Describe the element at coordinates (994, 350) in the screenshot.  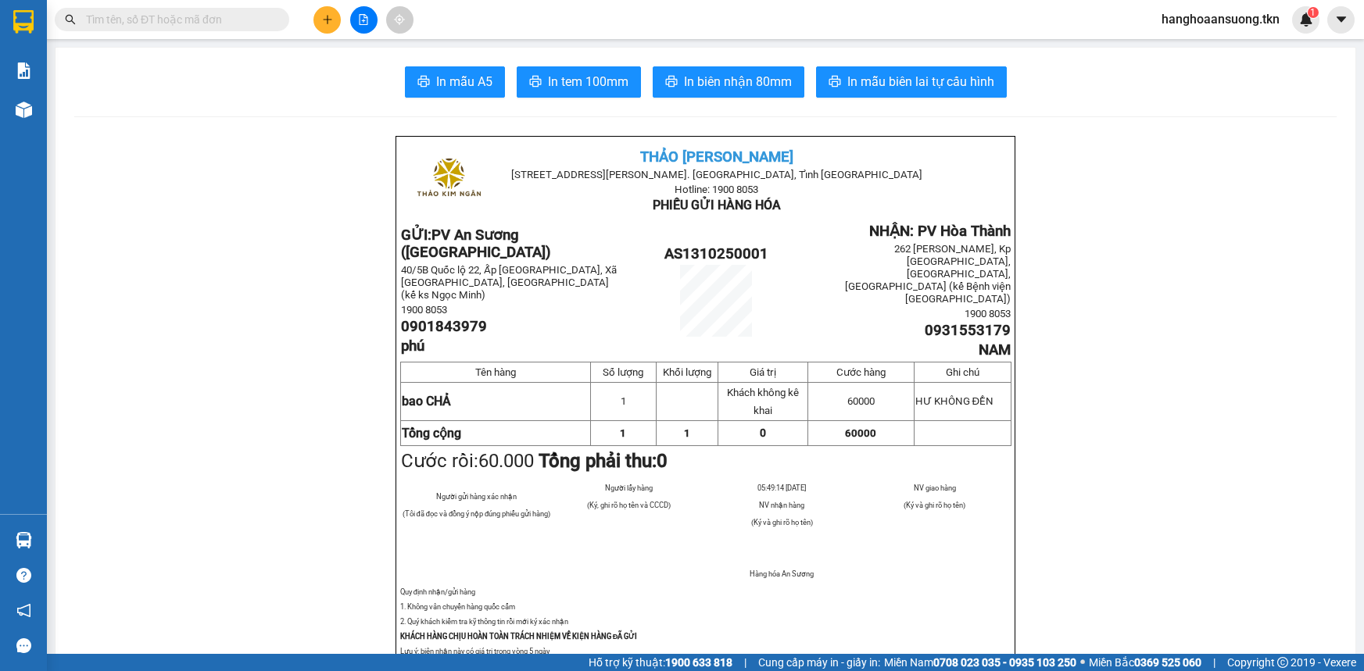
I see `span: NAM` at that location.